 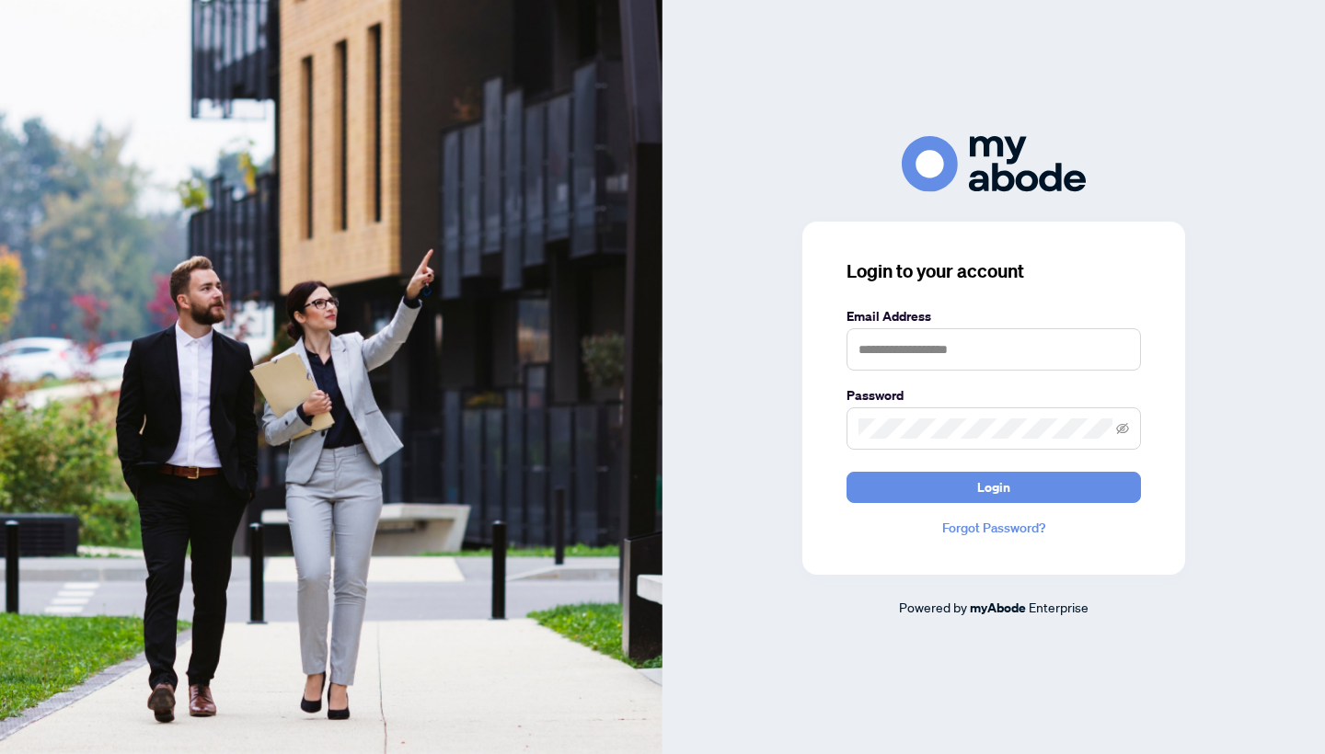 I want to click on button: Login, so click(x=994, y=488).